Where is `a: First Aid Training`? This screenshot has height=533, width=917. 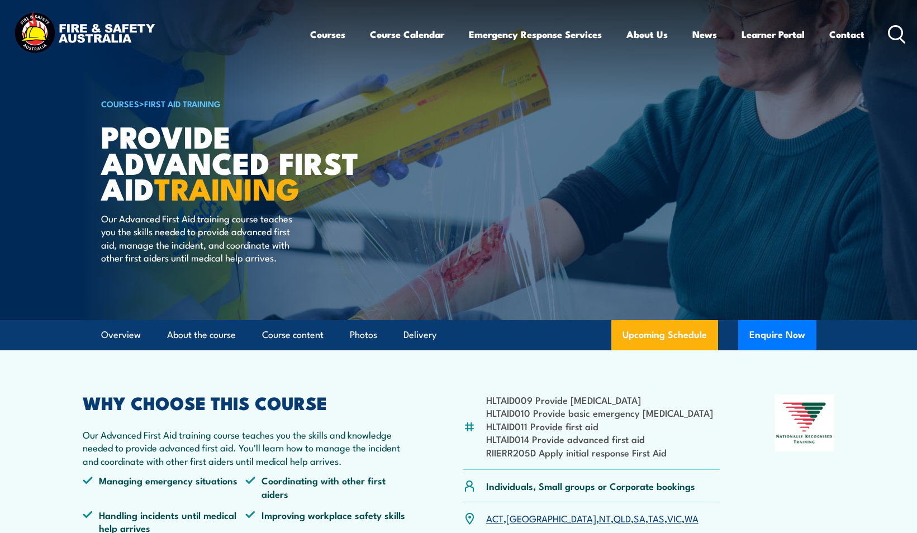
a: First Aid Training is located at coordinates (182, 103).